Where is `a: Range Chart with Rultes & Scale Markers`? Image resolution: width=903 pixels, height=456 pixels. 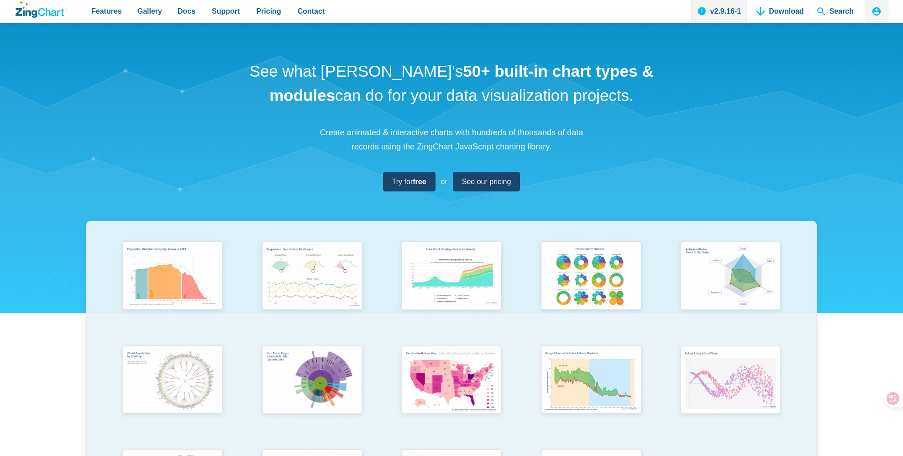
a: Range Chart with Rultes & Scale Markers is located at coordinates (591, 393).